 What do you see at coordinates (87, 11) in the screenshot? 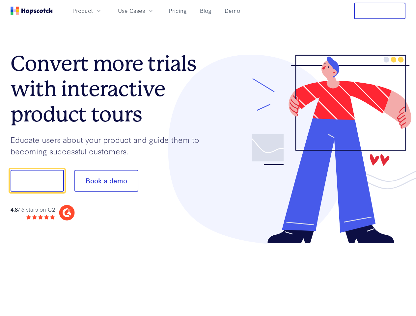
I see `button: Product` at bounding box center [87, 11].